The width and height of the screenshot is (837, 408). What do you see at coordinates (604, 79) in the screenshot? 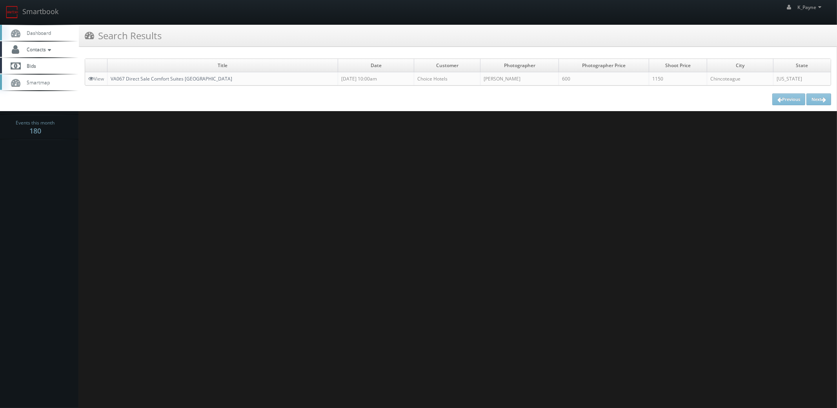
I see `td: 600` at bounding box center [604, 79].